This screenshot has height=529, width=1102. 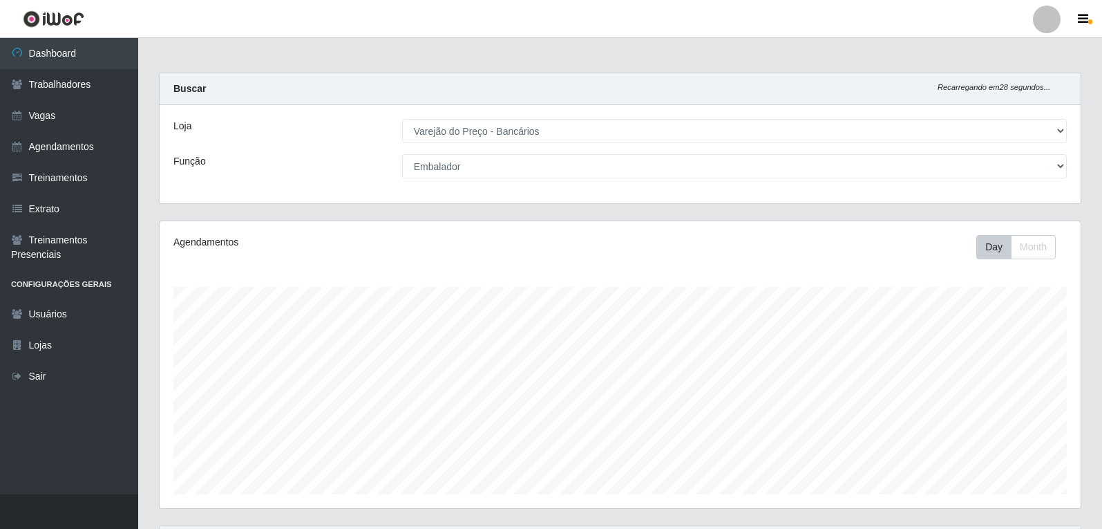 I want to click on div: First group, so click(x=1016, y=247).